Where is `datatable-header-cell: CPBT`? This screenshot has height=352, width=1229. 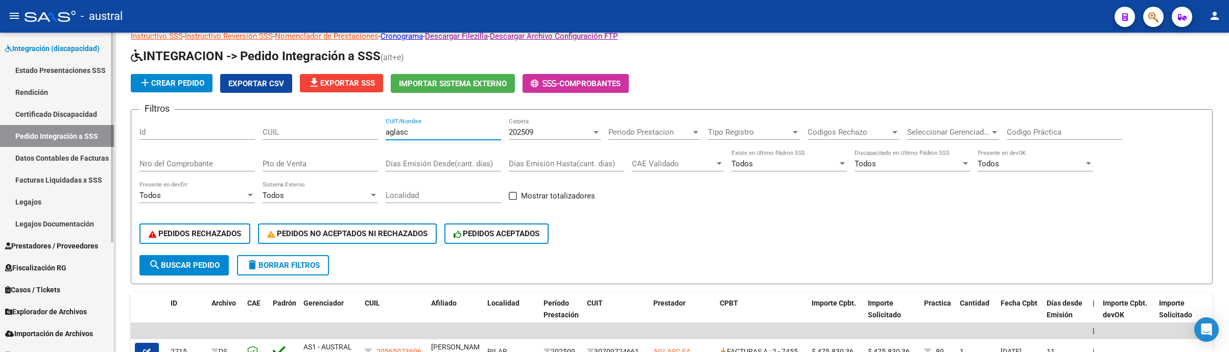 datatable-header-cell: CPBT is located at coordinates (761, 315).